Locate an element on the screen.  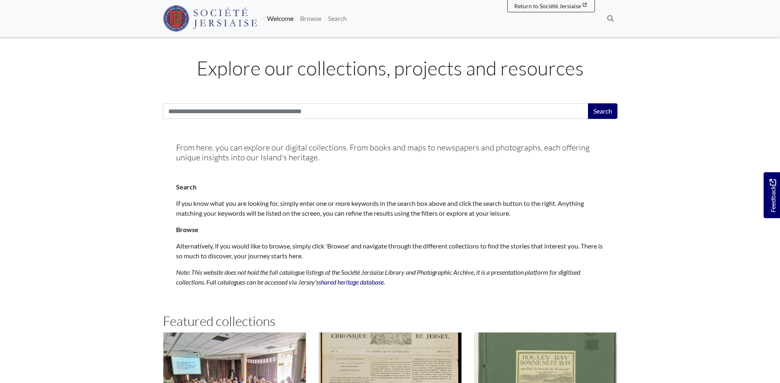
h2: Featured collections is located at coordinates (390, 321).